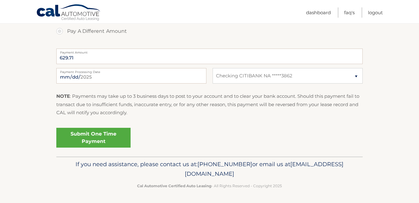 This screenshot has width=419, height=203. I want to click on label: Pay A Different Amount, so click(209, 31).